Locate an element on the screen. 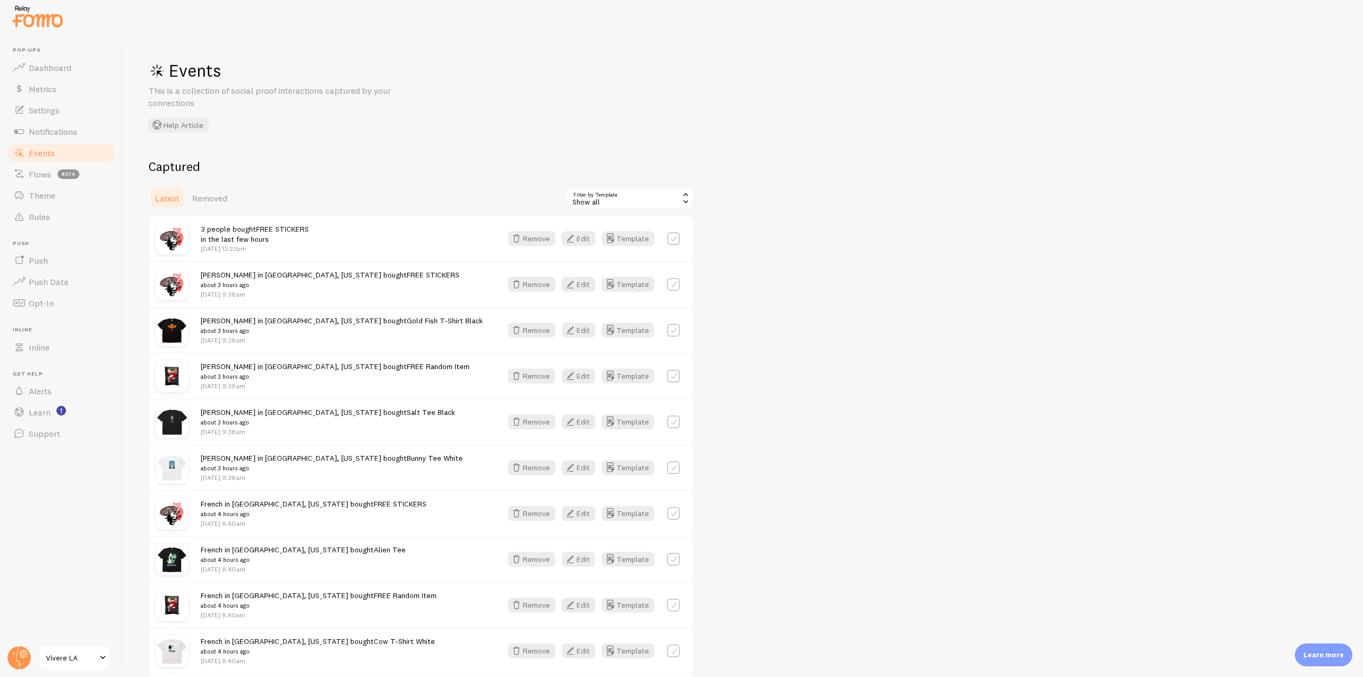 The height and width of the screenshot is (677, 1363). a: Alerts is located at coordinates (61, 391).